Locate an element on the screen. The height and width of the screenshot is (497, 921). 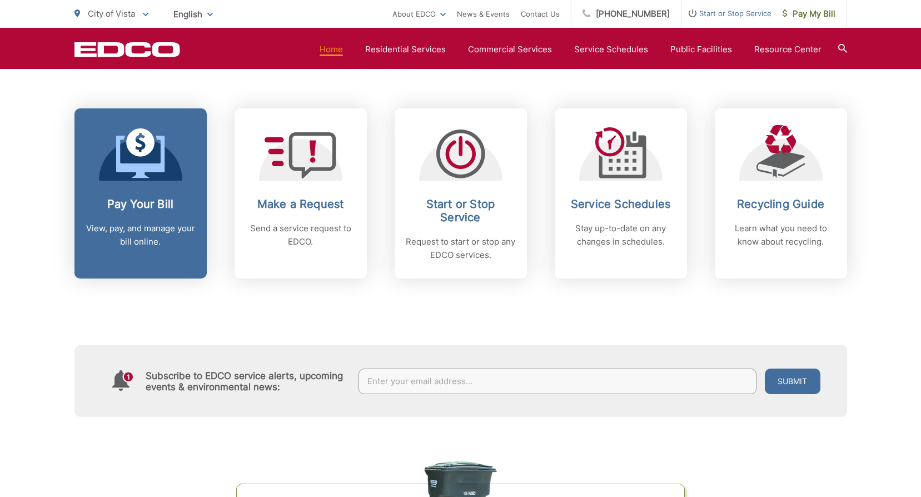
span: Pay My Bill is located at coordinates (808, 14).